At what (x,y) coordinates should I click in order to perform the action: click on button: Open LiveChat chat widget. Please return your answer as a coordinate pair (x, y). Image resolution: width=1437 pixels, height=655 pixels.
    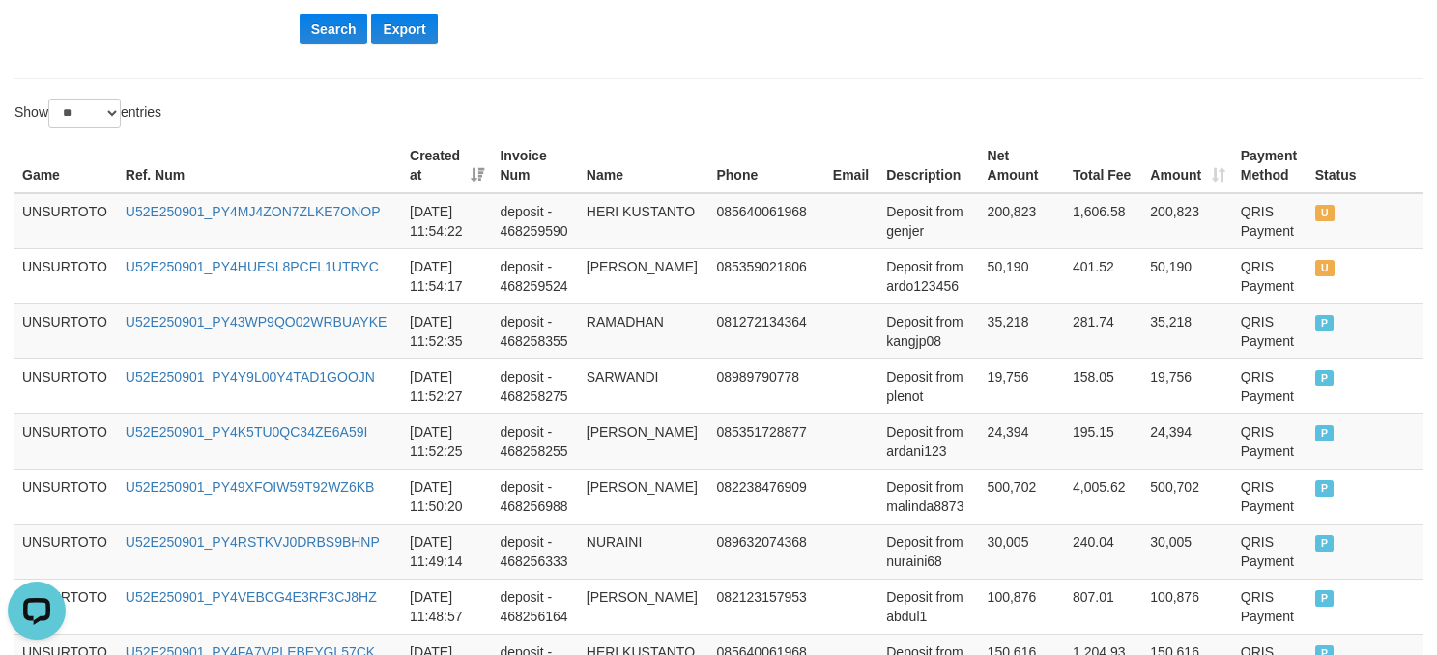
    Looking at the image, I should click on (37, 37).